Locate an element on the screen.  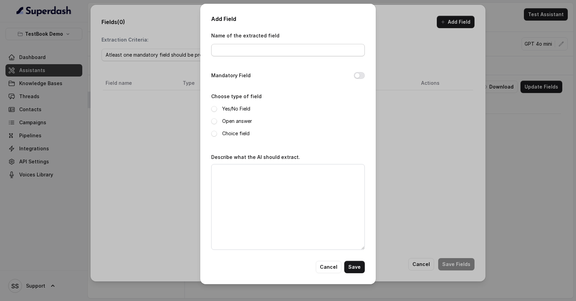
button: Cancel is located at coordinates (328, 267).